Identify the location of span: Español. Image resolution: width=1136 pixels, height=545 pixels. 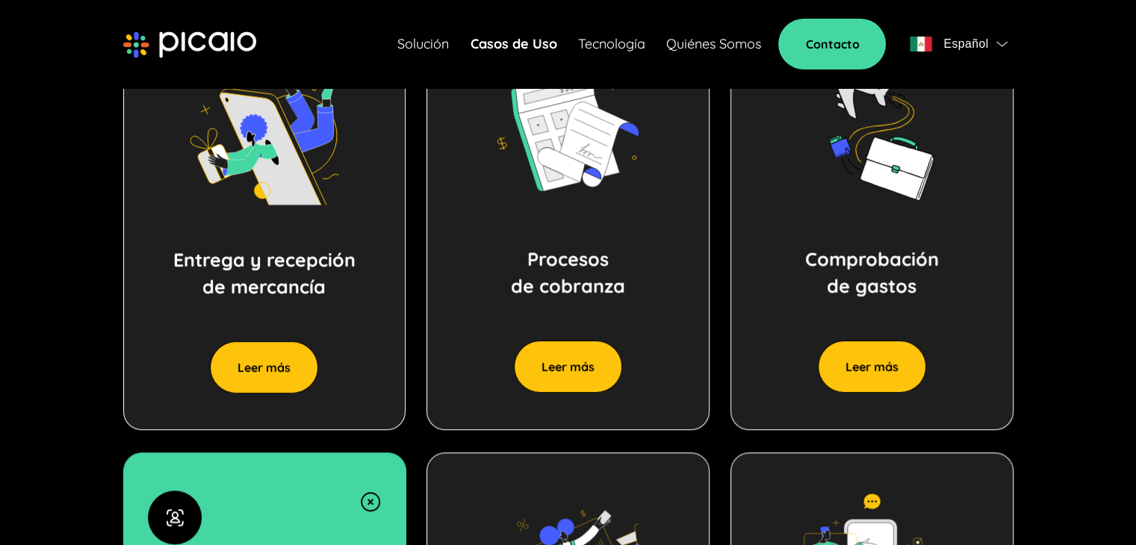
(965, 44).